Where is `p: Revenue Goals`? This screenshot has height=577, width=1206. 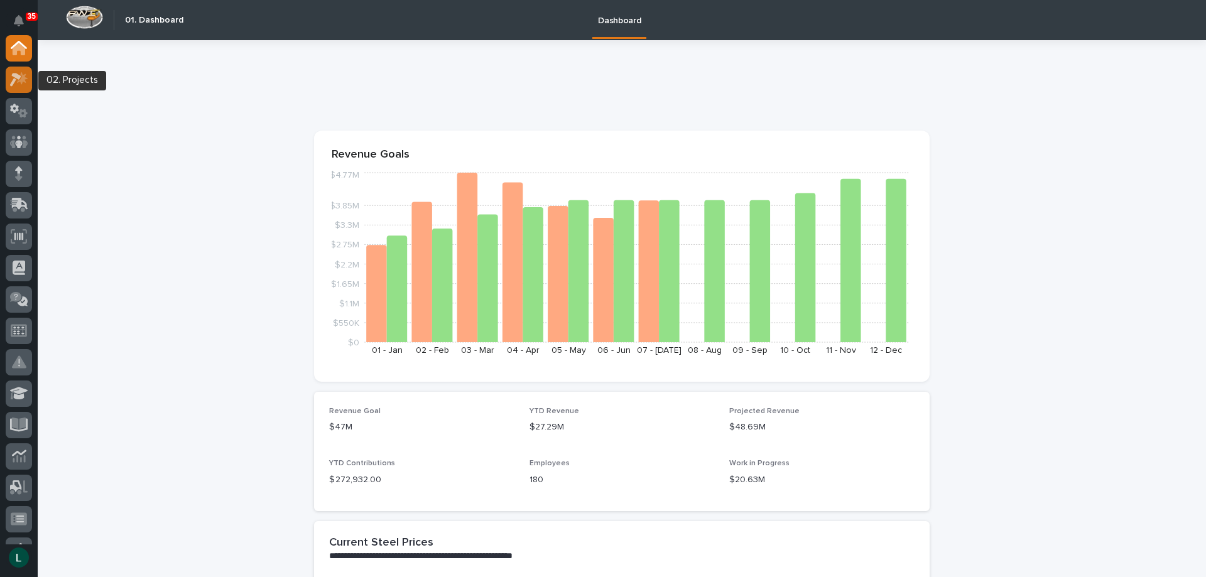 p: Revenue Goals is located at coordinates (622, 155).